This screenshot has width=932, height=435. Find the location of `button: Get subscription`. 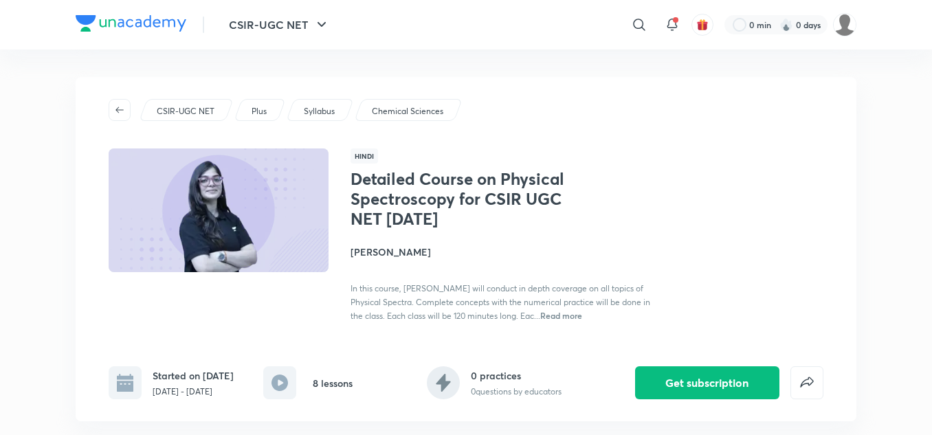

button: Get subscription is located at coordinates (707, 383).